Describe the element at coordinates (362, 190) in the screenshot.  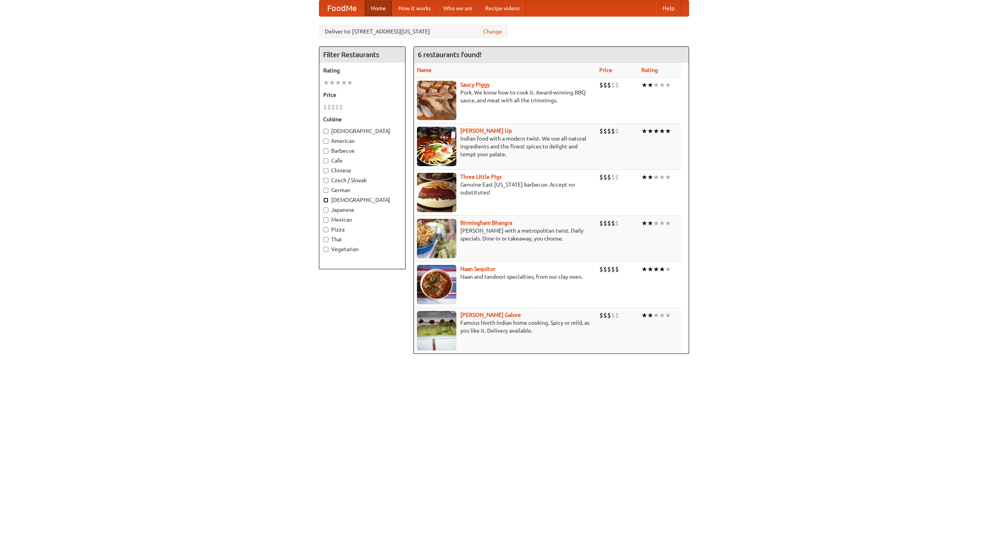
I see `label: German` at that location.